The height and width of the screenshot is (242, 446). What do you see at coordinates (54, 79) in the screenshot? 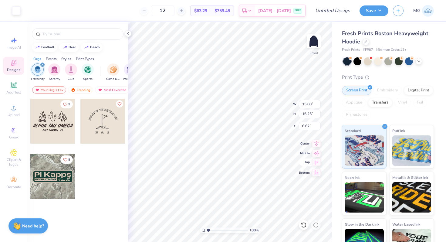
I see `span: Sorority` at bounding box center [54, 79].